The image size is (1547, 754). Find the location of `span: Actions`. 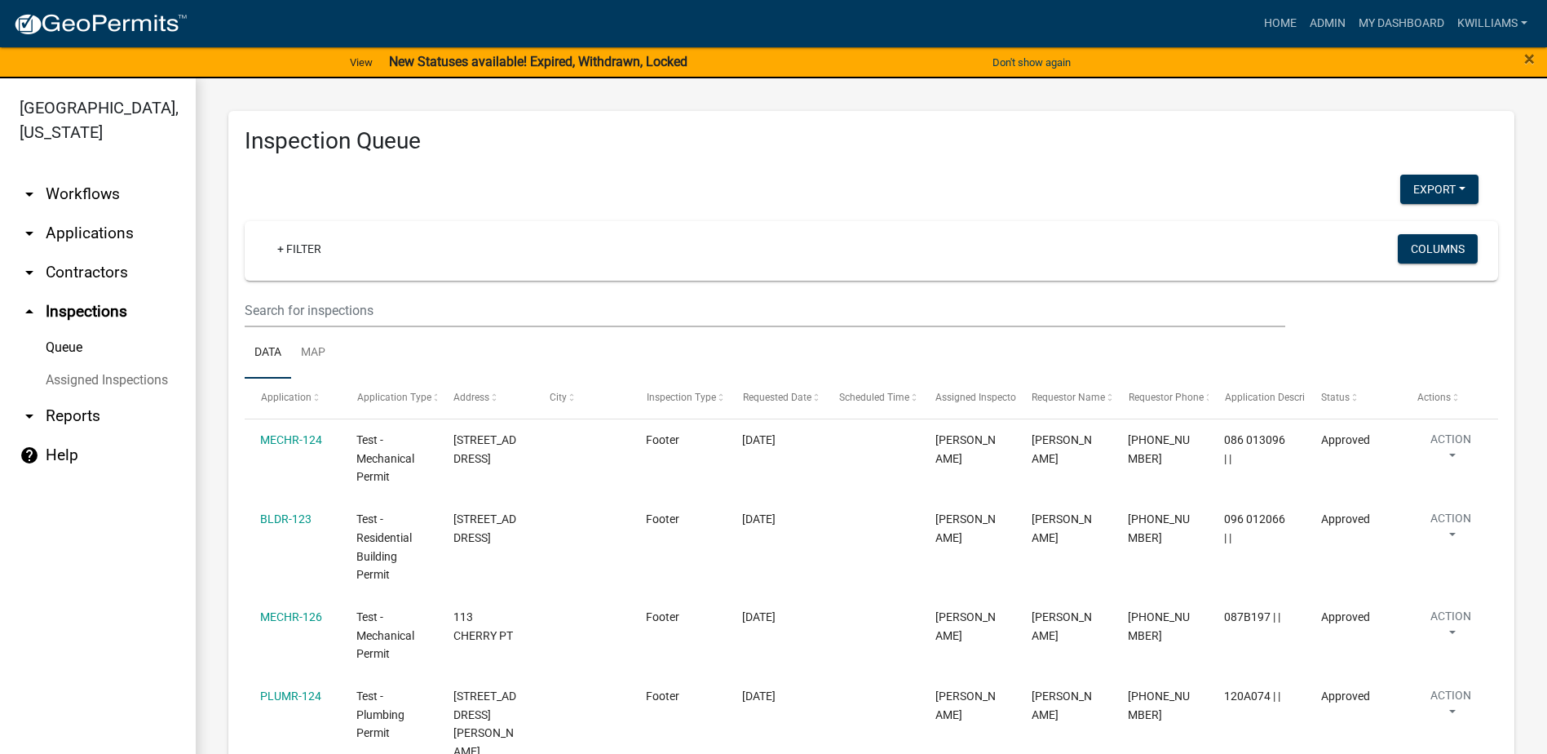

span: Actions is located at coordinates (1434, 397).